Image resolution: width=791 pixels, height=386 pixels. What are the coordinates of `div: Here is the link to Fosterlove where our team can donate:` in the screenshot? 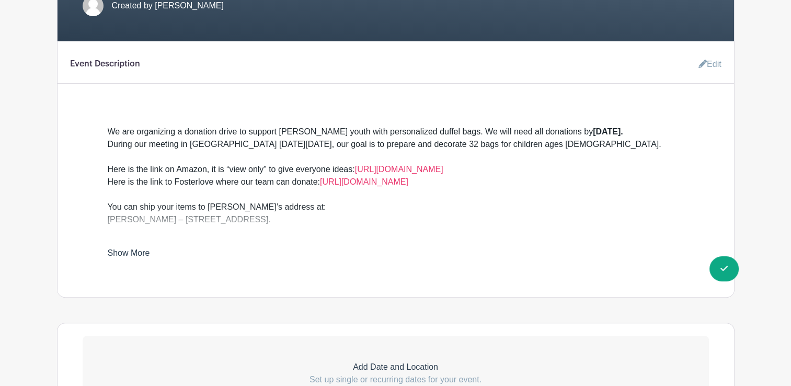 It's located at (396, 182).